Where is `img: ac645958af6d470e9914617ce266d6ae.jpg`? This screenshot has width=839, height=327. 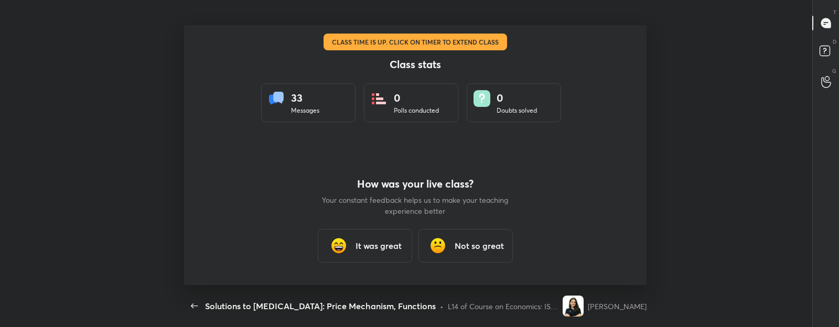
img: ac645958af6d470e9914617ce266d6ae.jpg is located at coordinates (573, 306).